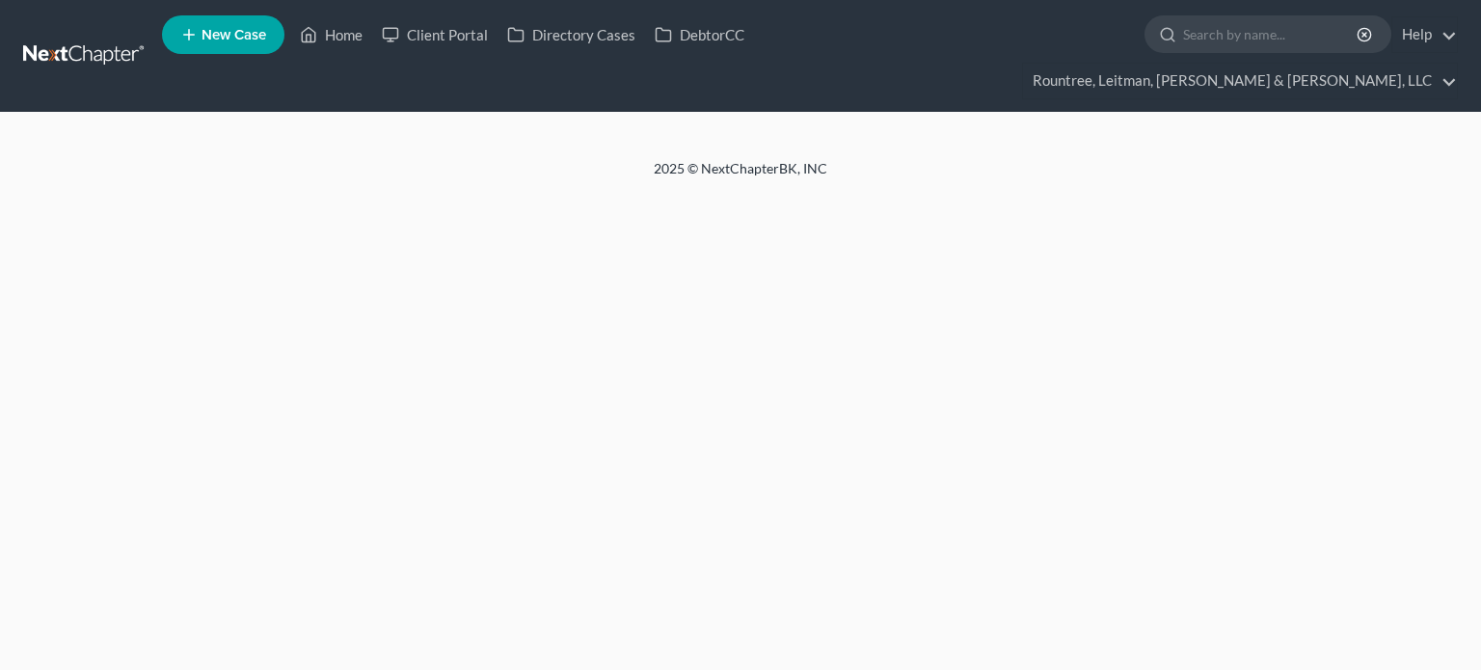 The image size is (1481, 670). I want to click on a: Help, so click(1424, 35).